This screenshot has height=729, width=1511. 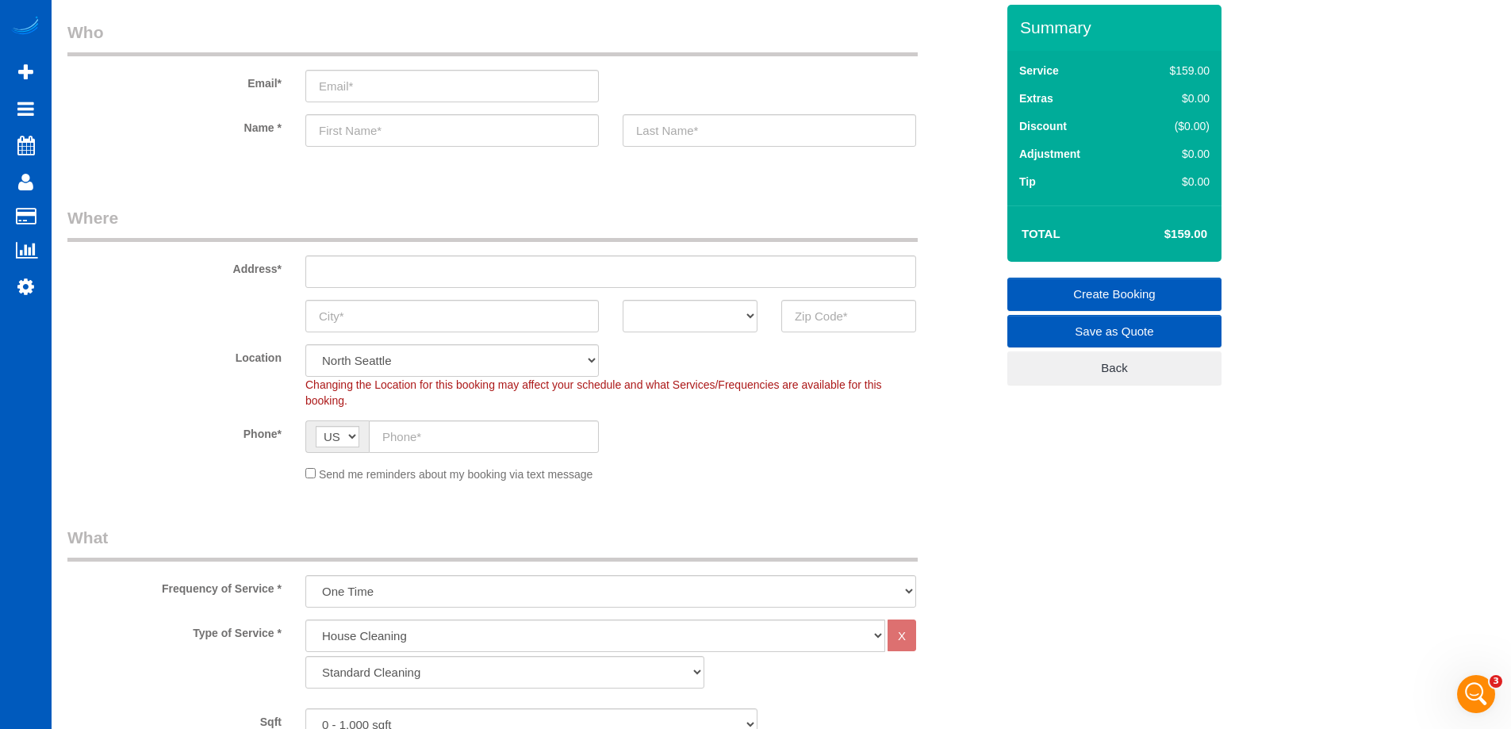 What do you see at coordinates (452, 130) in the screenshot?
I see `input: First Name*` at bounding box center [452, 130].